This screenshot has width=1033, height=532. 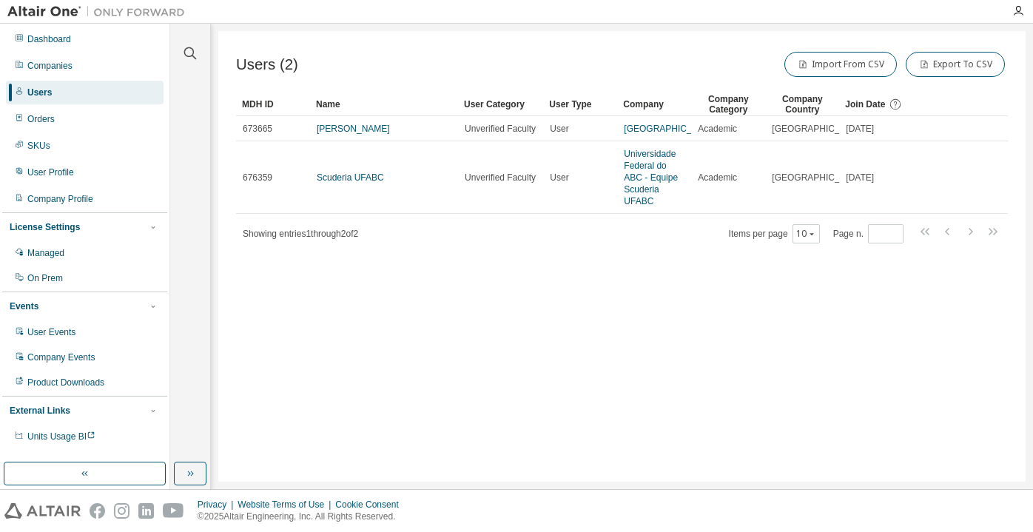 I want to click on button: Import From CSV, so click(x=841, y=64).